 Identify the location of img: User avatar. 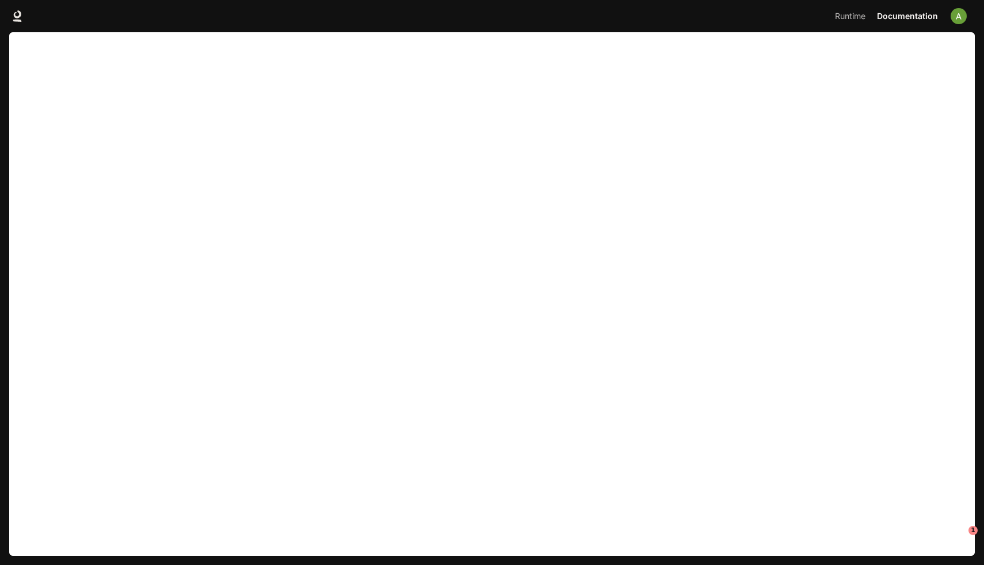
(959, 16).